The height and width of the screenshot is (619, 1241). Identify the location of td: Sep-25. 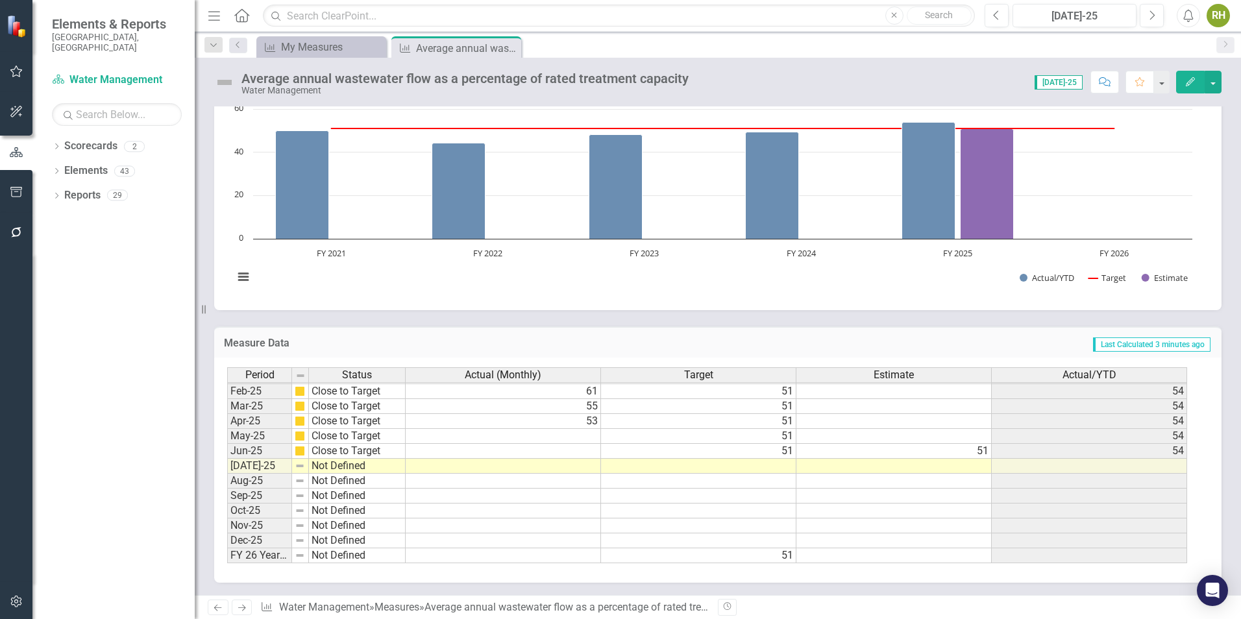
(260, 496).